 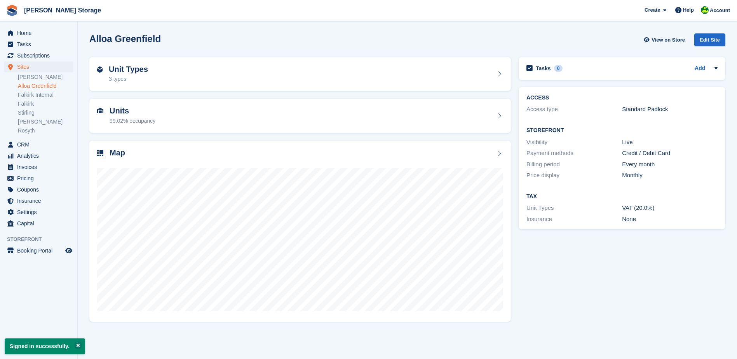 What do you see at coordinates (652, 10) in the screenshot?
I see `span: Create` at bounding box center [652, 10].